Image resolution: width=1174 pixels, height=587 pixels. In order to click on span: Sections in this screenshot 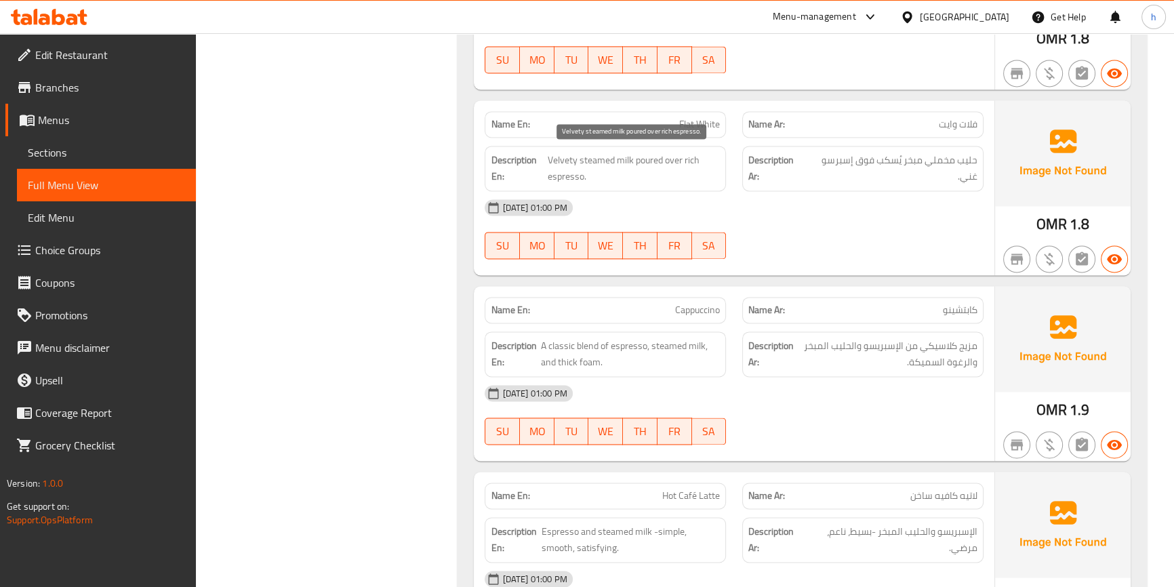, I will do `click(106, 152)`.